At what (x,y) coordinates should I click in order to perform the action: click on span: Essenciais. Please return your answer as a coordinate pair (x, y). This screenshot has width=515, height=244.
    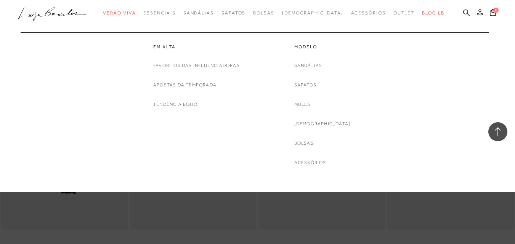
    Looking at the image, I should click on (159, 13).